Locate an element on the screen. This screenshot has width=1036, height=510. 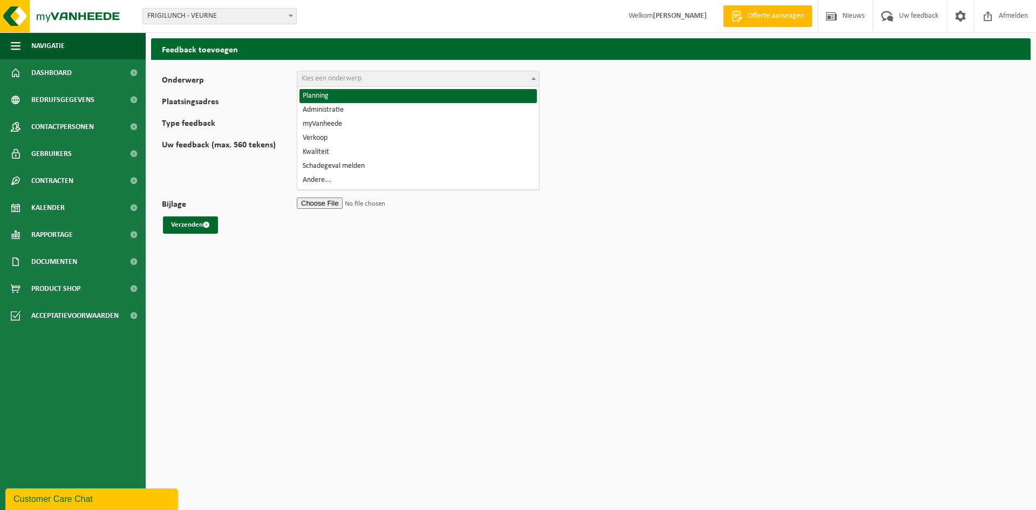
span: Dashboard is located at coordinates (51, 73).